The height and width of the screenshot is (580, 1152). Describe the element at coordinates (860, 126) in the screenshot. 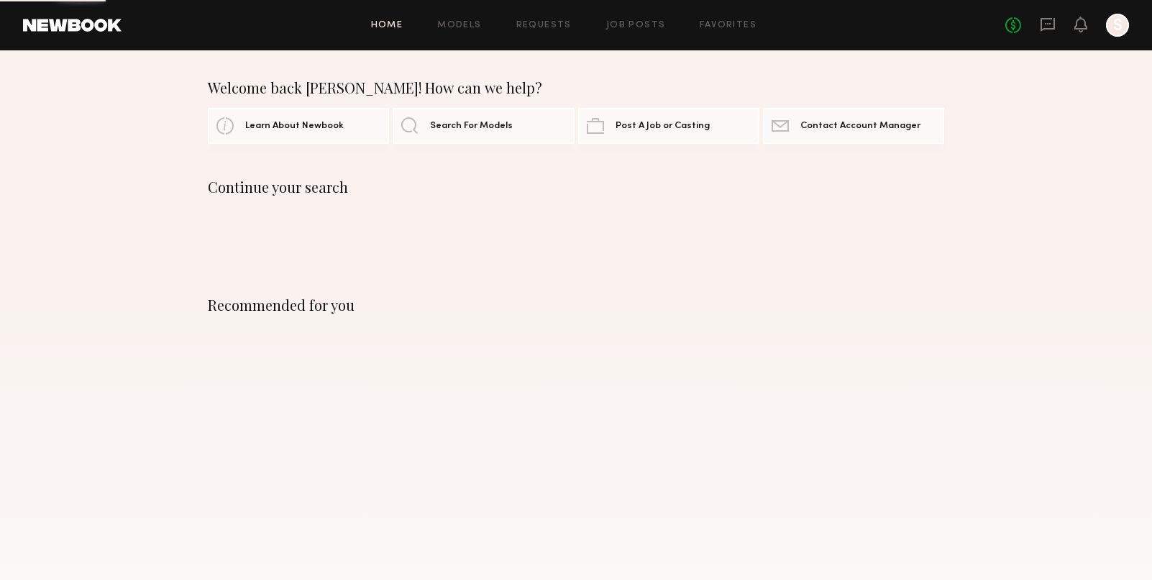

I see `span: Contact Account Manager` at that location.